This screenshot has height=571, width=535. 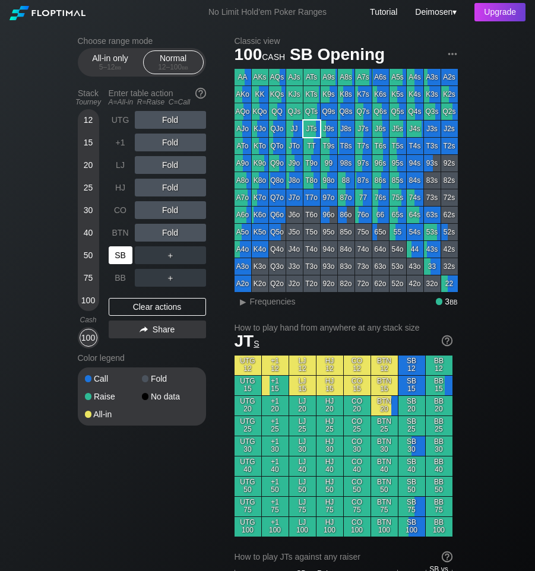 I want to click on div: Q8o, so click(x=277, y=181).